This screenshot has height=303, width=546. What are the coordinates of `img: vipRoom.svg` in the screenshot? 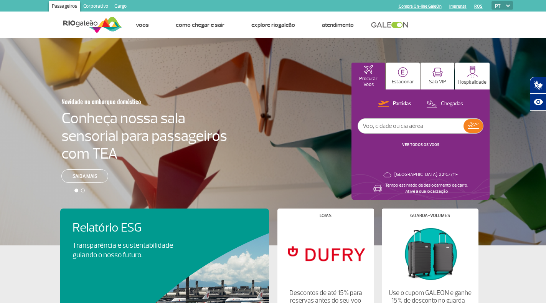 It's located at (437, 72).